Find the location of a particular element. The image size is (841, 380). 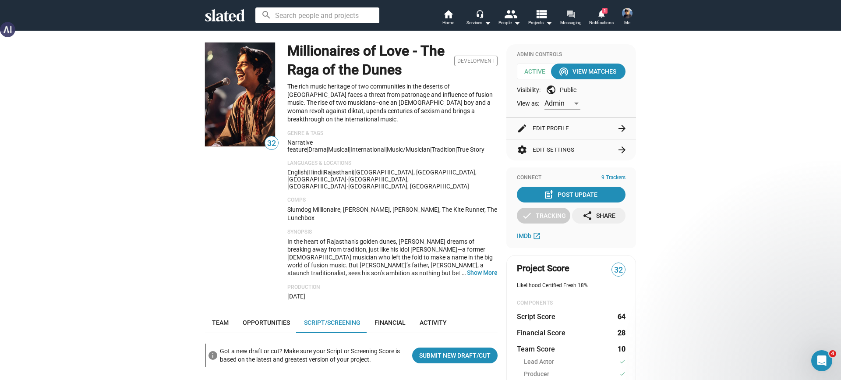

a: Home is located at coordinates (448, 18).